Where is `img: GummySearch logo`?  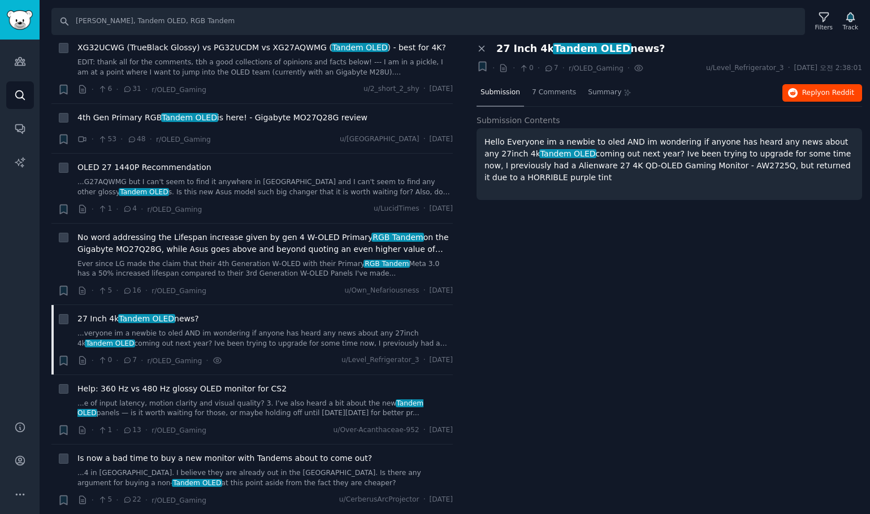 img: GummySearch logo is located at coordinates (20, 20).